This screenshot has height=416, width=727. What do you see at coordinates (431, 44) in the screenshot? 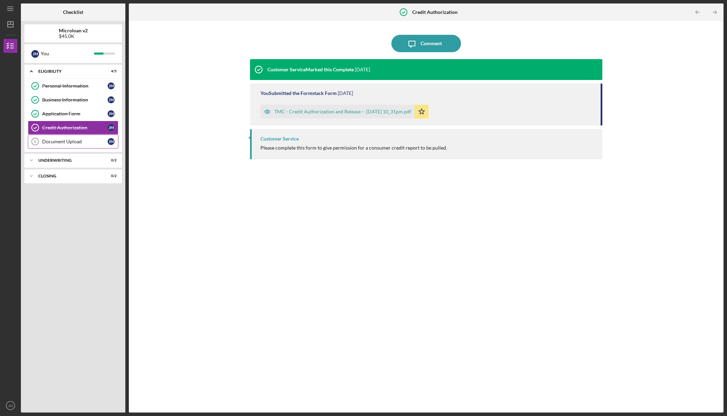
I see `div: Comment` at bounding box center [431, 44].